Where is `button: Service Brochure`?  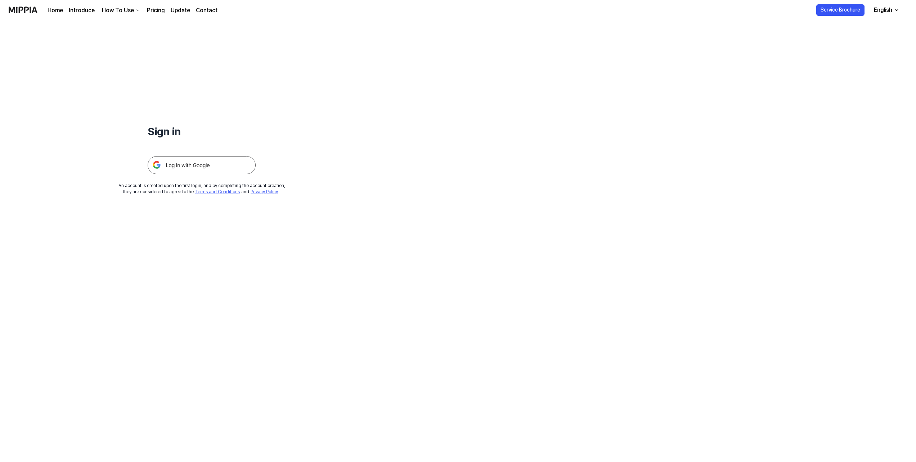 button: Service Brochure is located at coordinates (841, 10).